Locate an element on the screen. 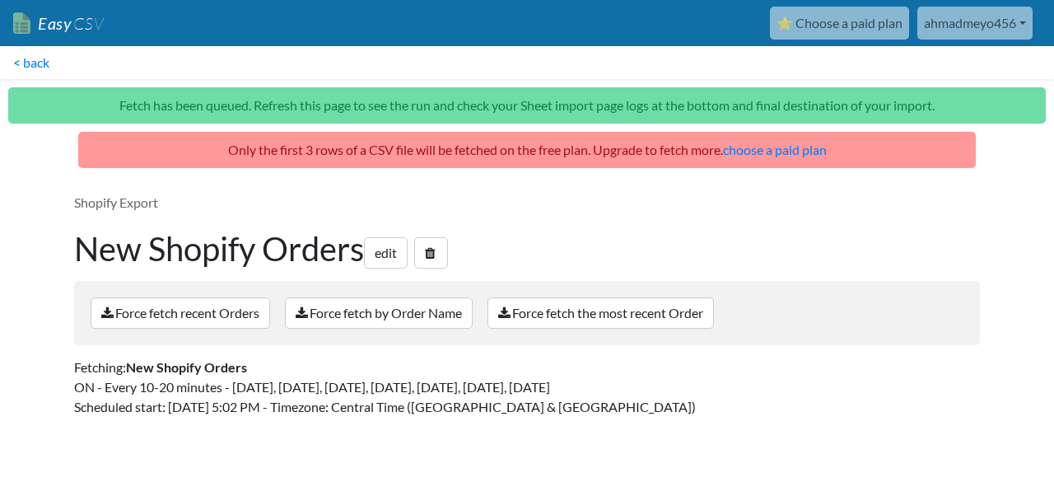 Image resolution: width=1054 pixels, height=482 pixels. p: Shopify Export is located at coordinates (527, 203).